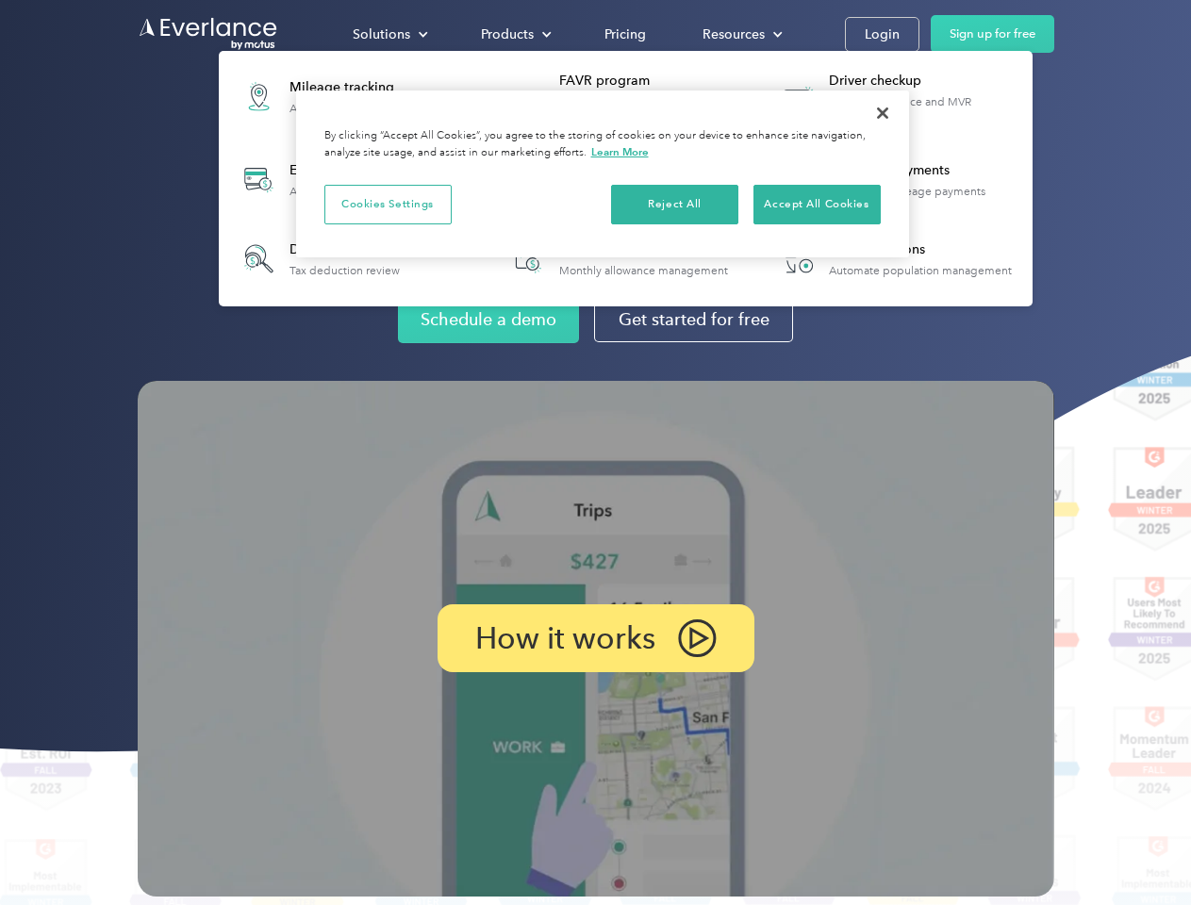 The height and width of the screenshot is (905, 1191). What do you see at coordinates (817, 205) in the screenshot?
I see `button: Accept All Cookies` at bounding box center [817, 205].